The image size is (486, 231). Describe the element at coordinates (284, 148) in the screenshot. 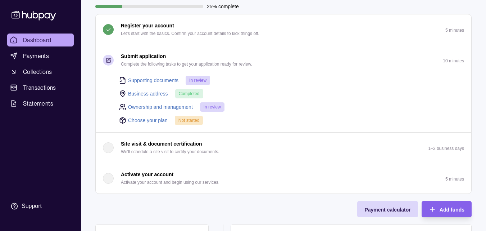

I see `button: Site visit & document certification We'll schedule a site visit to certify your documents.1–2 bus...` at that location.